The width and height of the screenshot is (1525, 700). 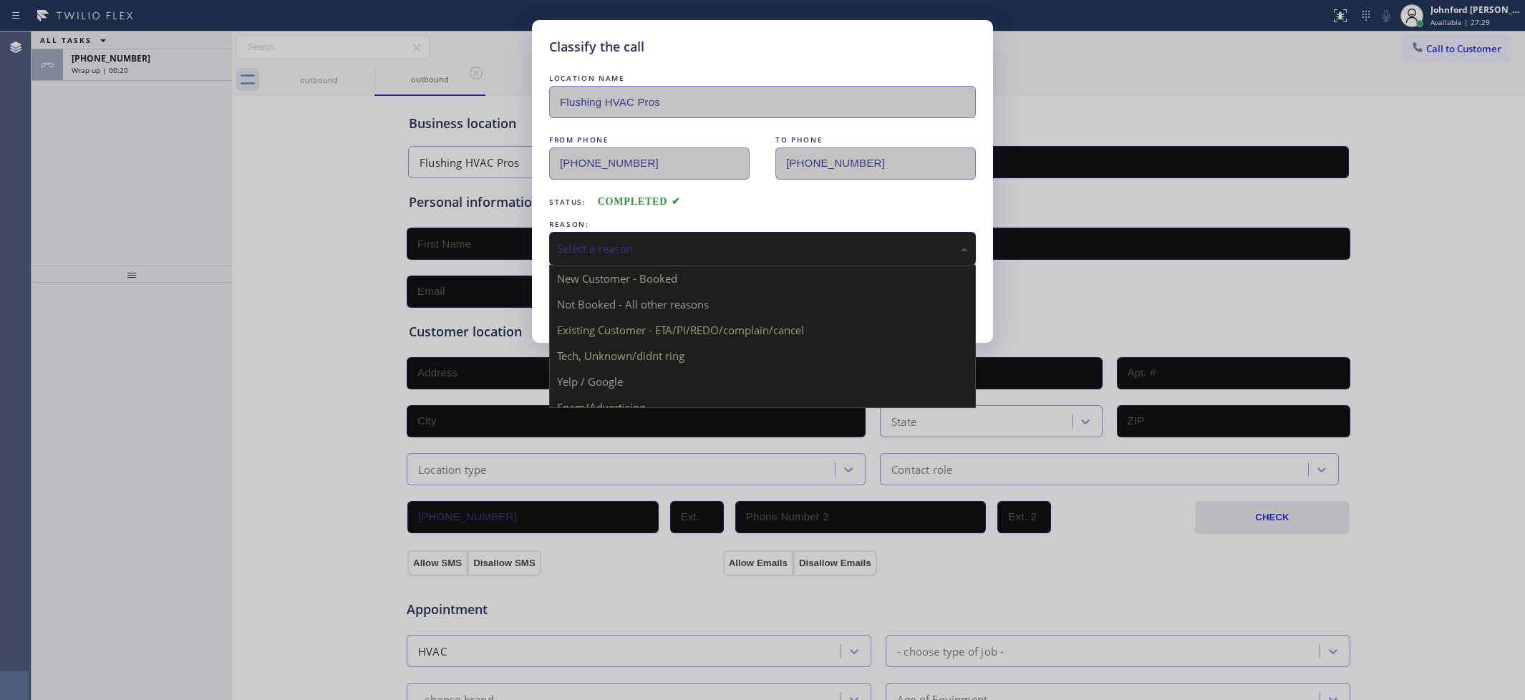 I want to click on div: New Customer - Booked, so click(x=762, y=278).